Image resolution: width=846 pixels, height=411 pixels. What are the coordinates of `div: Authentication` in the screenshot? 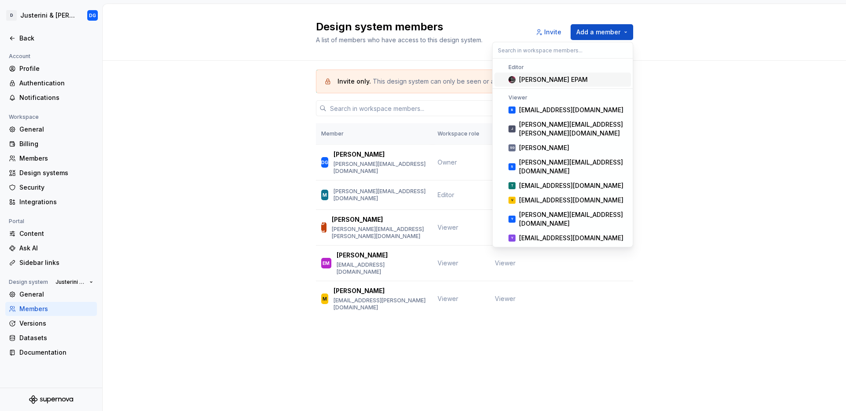 It's located at (56, 83).